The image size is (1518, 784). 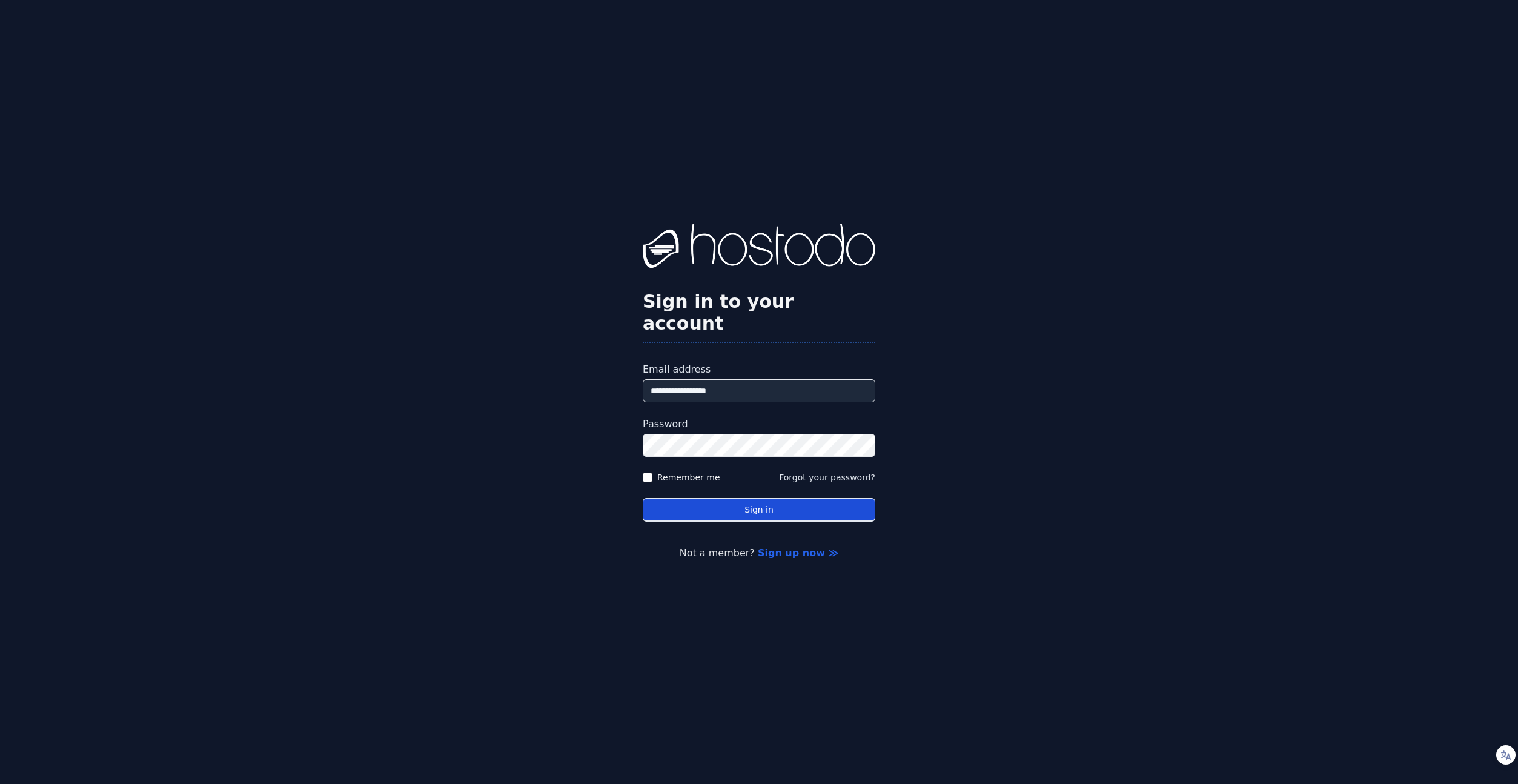 I want to click on button: Forgot your password?, so click(x=827, y=477).